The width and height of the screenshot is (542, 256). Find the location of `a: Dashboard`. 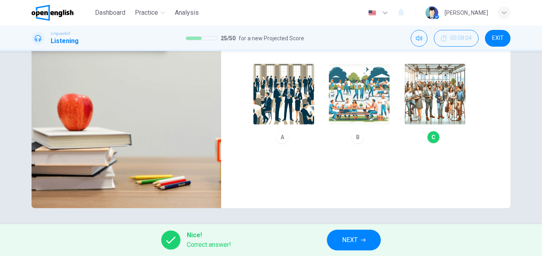

a: Dashboard is located at coordinates (110, 13).